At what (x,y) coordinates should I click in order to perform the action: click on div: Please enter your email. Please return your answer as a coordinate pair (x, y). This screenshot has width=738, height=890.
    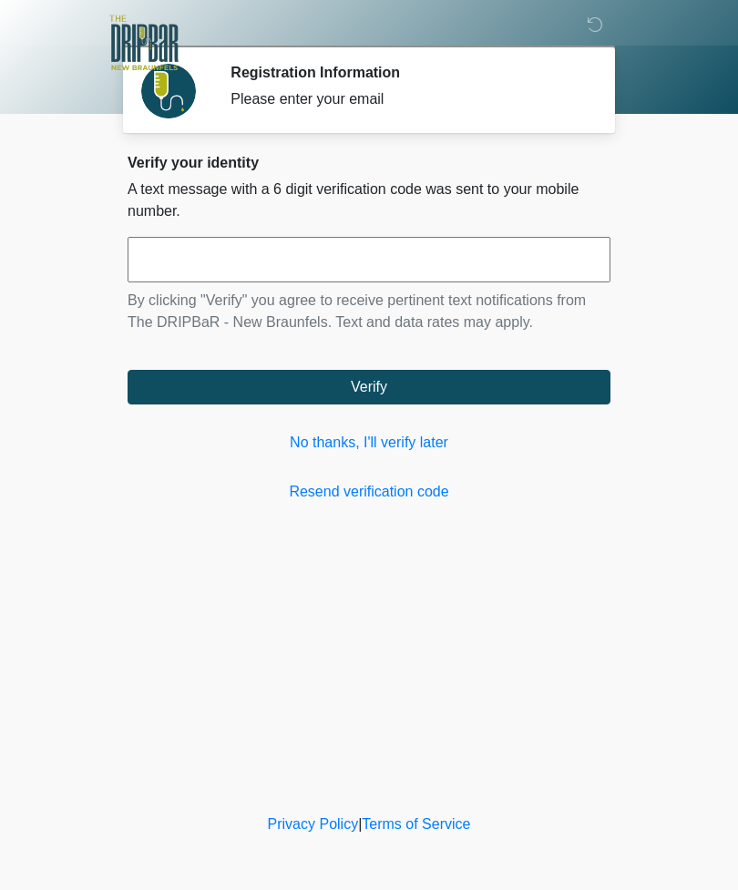
    Looking at the image, I should click on (406, 99).